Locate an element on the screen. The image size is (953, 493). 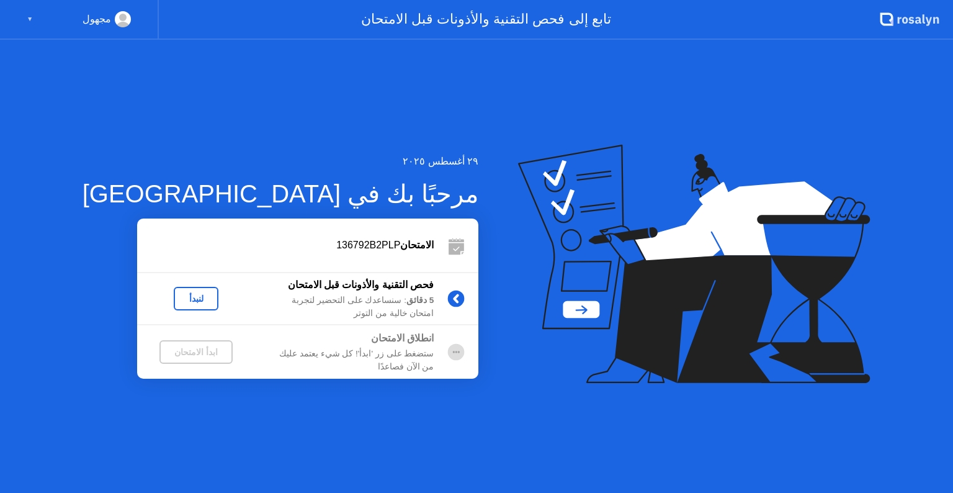
b: فحص التقنية والأذونات قبل الامتحان is located at coordinates (361, 284).